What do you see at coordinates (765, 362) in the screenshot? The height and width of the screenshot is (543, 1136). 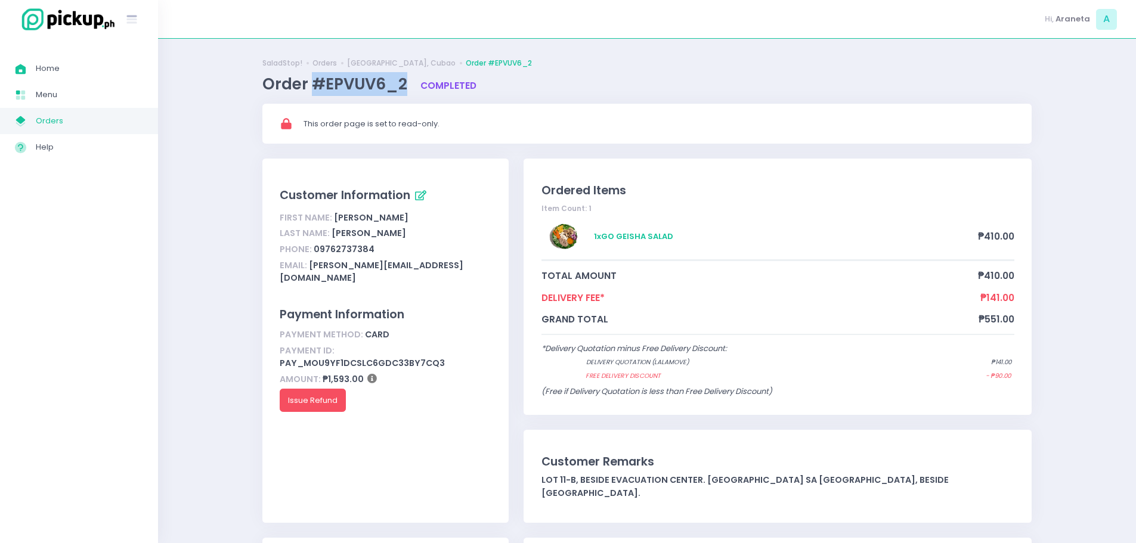 I see `span: Delivery quotation (lalamove)` at bounding box center [765, 362].